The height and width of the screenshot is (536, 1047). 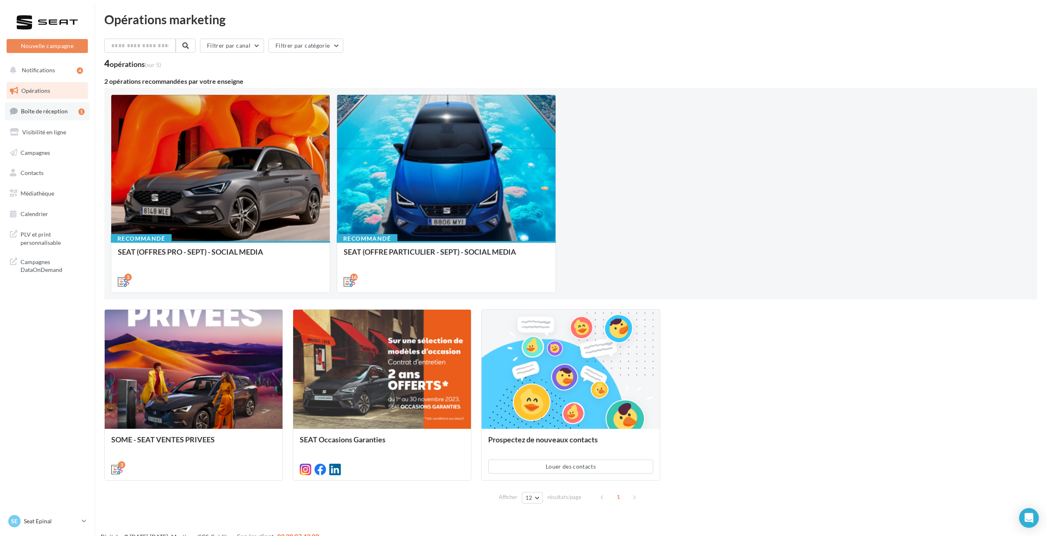 What do you see at coordinates (37, 193) in the screenshot?
I see `span: Médiathèque` at bounding box center [37, 193].